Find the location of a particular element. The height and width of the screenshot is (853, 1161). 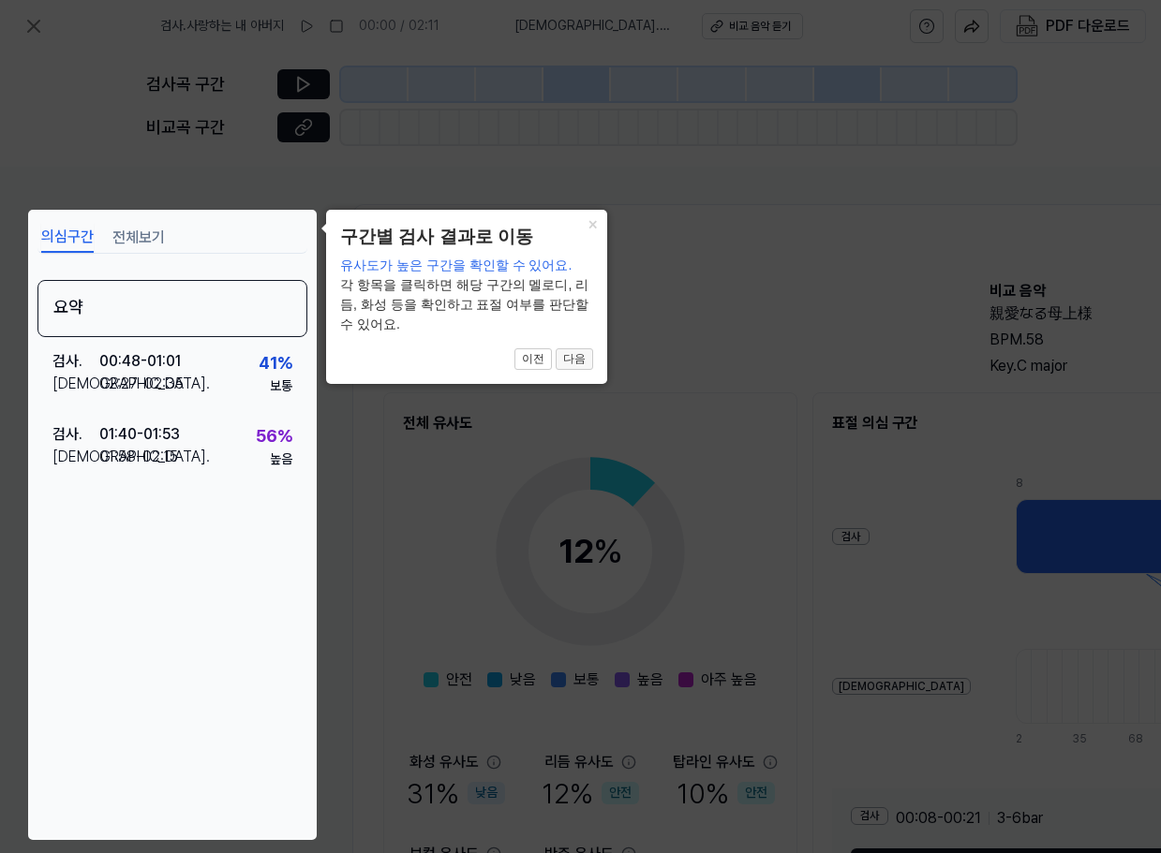

div: 02:27 - 02:35 is located at coordinates (141, 384).